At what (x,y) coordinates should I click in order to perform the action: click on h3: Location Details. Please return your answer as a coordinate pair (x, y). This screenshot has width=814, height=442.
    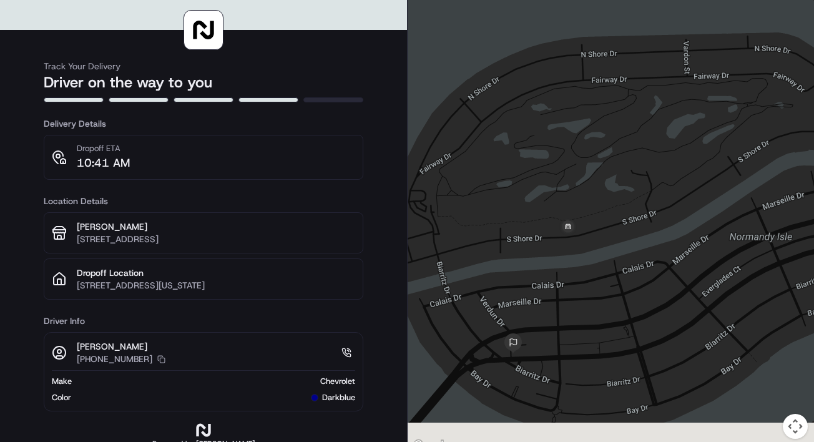
    Looking at the image, I should click on (203, 201).